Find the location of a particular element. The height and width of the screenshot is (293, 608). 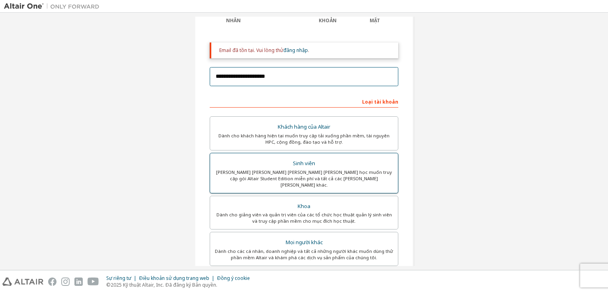

div: Thiết lập bảo mật is located at coordinates (375, 17).